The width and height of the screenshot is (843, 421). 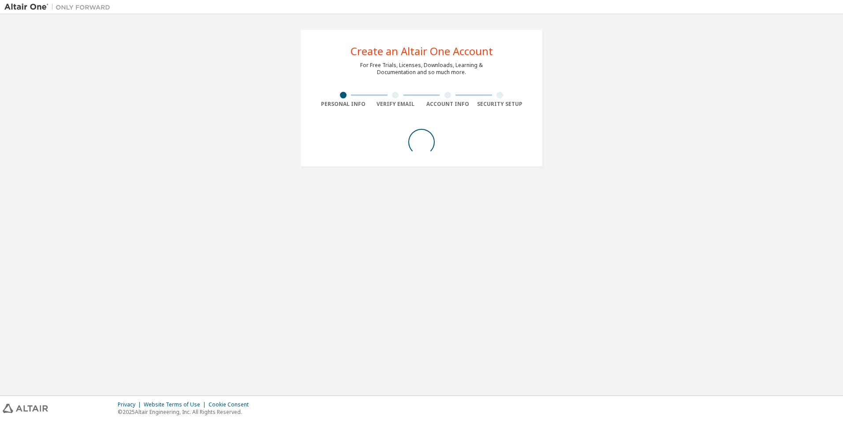 What do you see at coordinates (447, 104) in the screenshot?
I see `div: Account Info` at bounding box center [447, 104].